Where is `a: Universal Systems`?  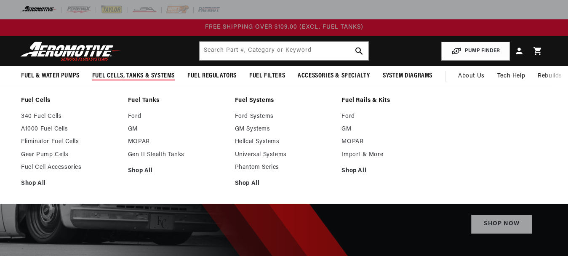
a: Universal Systems is located at coordinates (284, 155).